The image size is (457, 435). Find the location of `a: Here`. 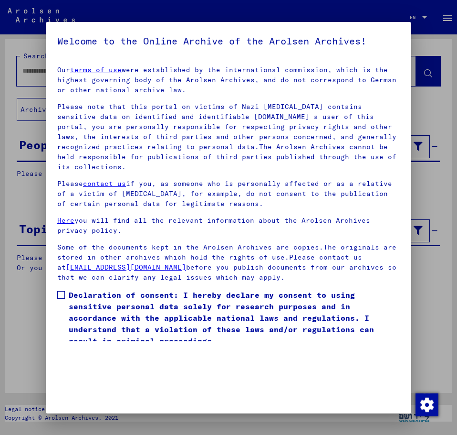

a: Here is located at coordinates (66, 220).